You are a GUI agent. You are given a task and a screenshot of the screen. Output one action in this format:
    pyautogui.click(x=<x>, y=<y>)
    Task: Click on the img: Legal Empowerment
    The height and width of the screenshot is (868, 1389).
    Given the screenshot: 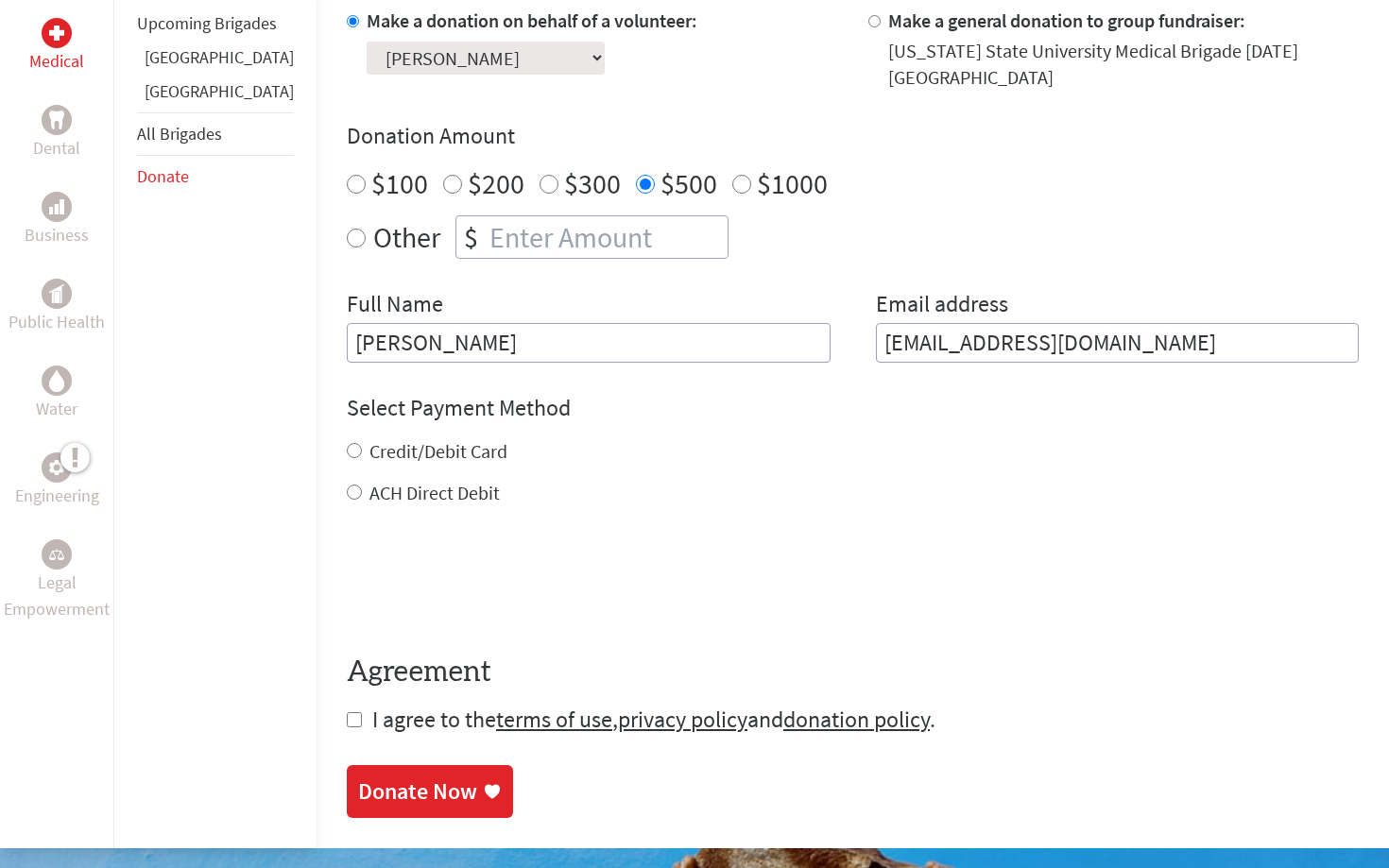 What is the action you would take?
    pyautogui.click(x=57, y=555)
    